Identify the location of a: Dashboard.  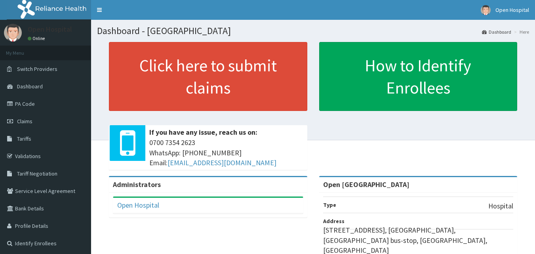
(496, 32).